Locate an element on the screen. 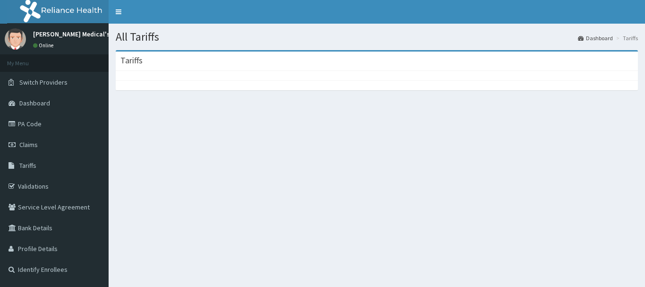 The image size is (645, 287). h3: Tariffs is located at coordinates (131, 60).